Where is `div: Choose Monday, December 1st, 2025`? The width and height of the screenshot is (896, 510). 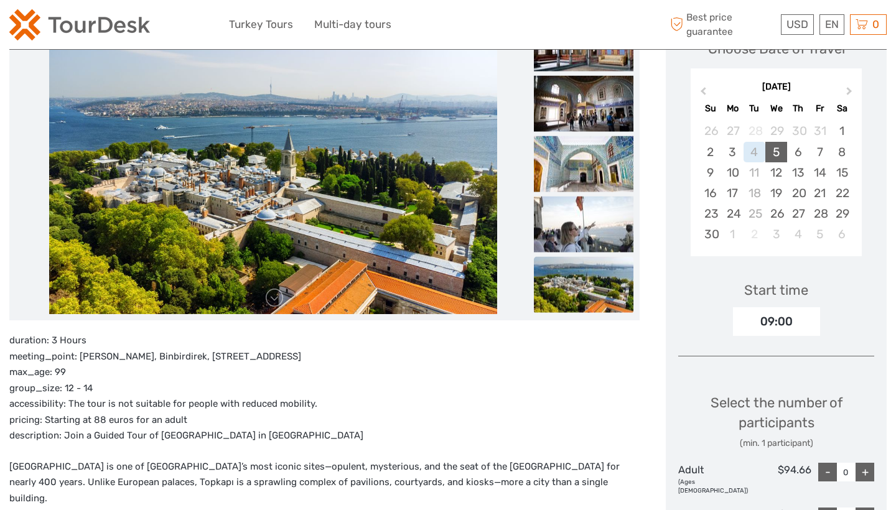
div: Choose Monday, December 1st, 2025 is located at coordinates (733, 234).